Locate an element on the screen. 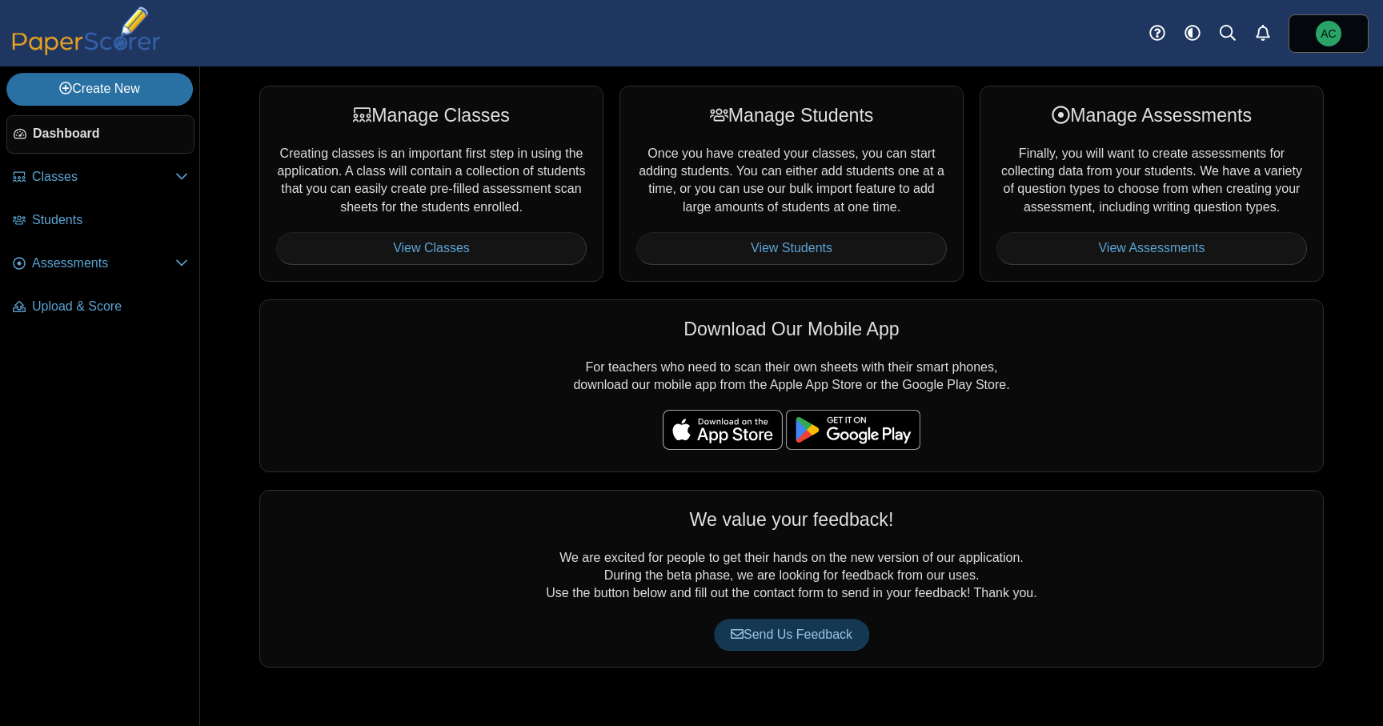  span: Assessments is located at coordinates (103, 263).